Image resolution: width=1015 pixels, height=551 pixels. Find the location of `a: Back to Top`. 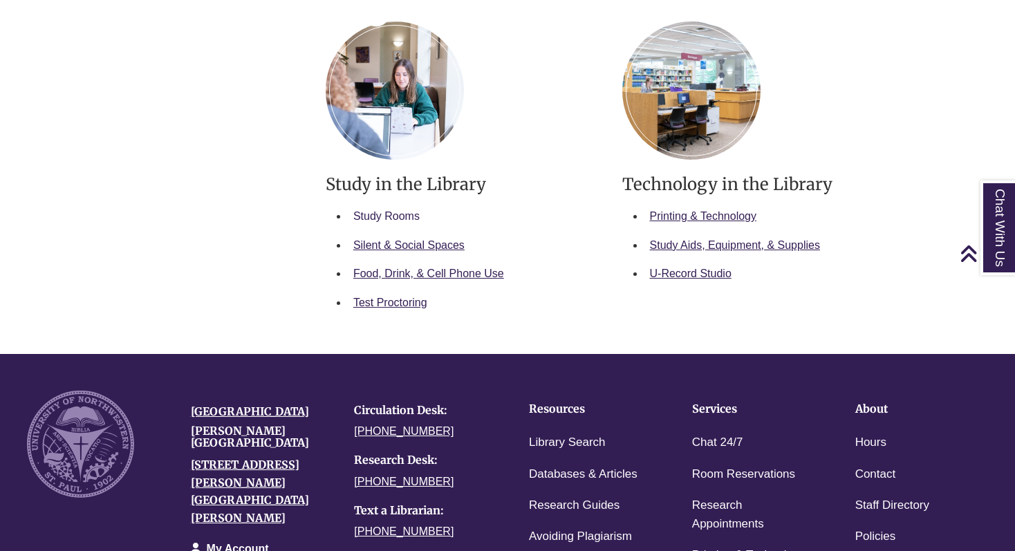

a: Back to Top is located at coordinates (985, 253).